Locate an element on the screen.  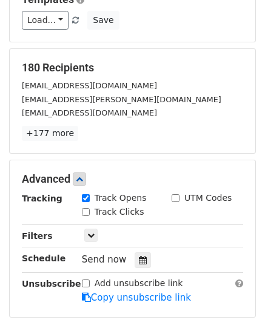
button: Save is located at coordinates (103, 20).